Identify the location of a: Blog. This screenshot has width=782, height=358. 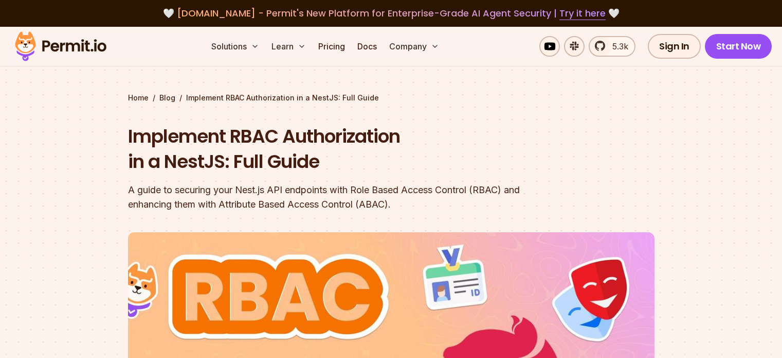
(167, 98).